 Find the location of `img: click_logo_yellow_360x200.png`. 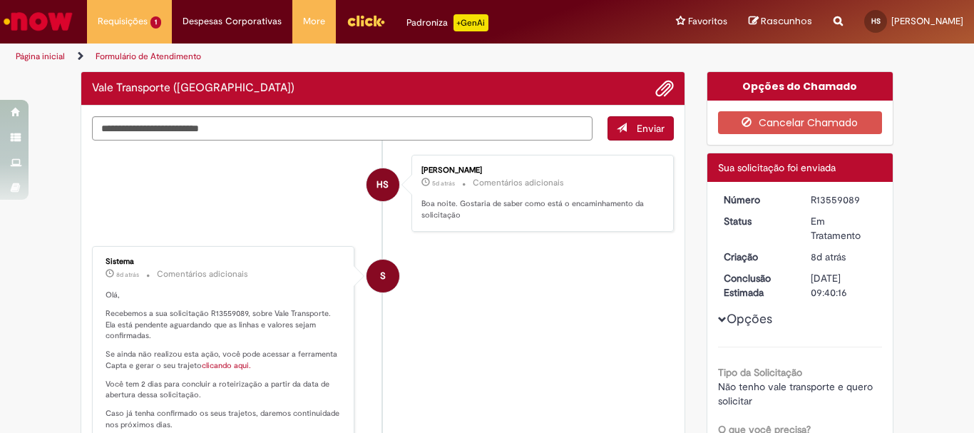

img: click_logo_yellow_360x200.png is located at coordinates (366, 21).